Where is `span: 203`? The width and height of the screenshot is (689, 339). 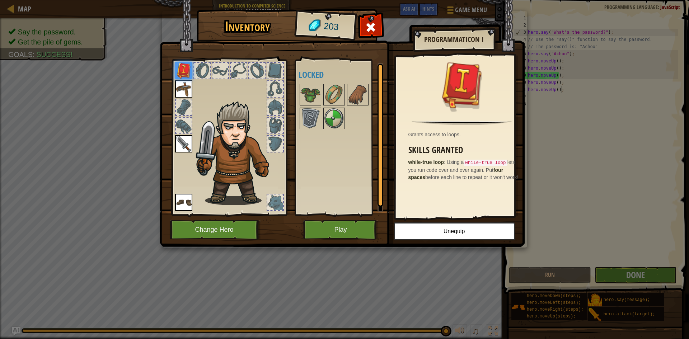
span: 203 is located at coordinates (331, 27).